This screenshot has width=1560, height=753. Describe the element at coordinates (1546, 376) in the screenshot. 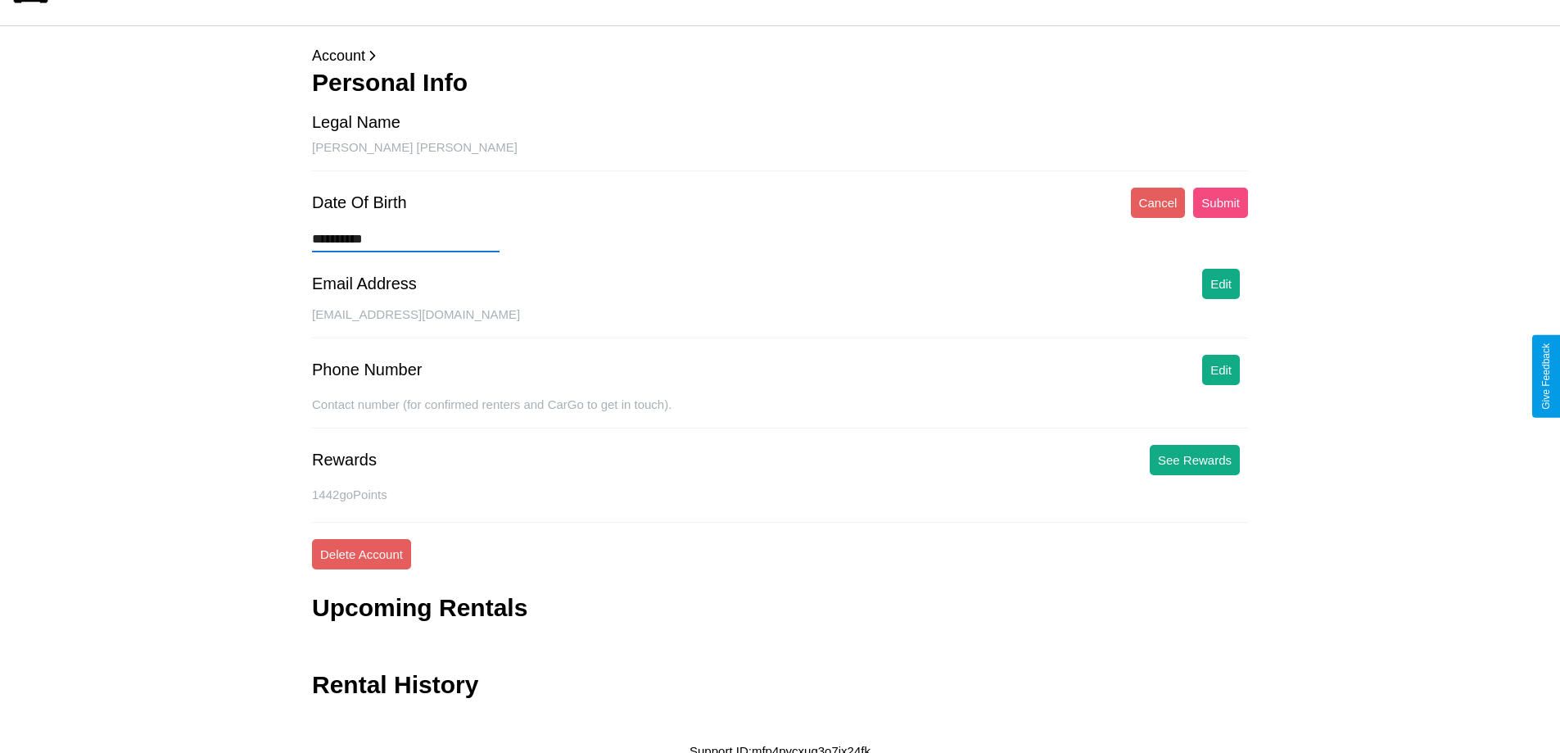

I see `div: Give Feedback` at that location.